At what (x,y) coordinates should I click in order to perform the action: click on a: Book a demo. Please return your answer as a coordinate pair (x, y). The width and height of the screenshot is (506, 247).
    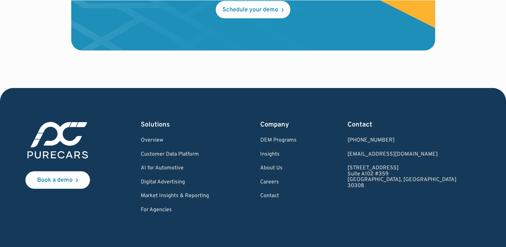
    Looking at the image, I should click on (58, 180).